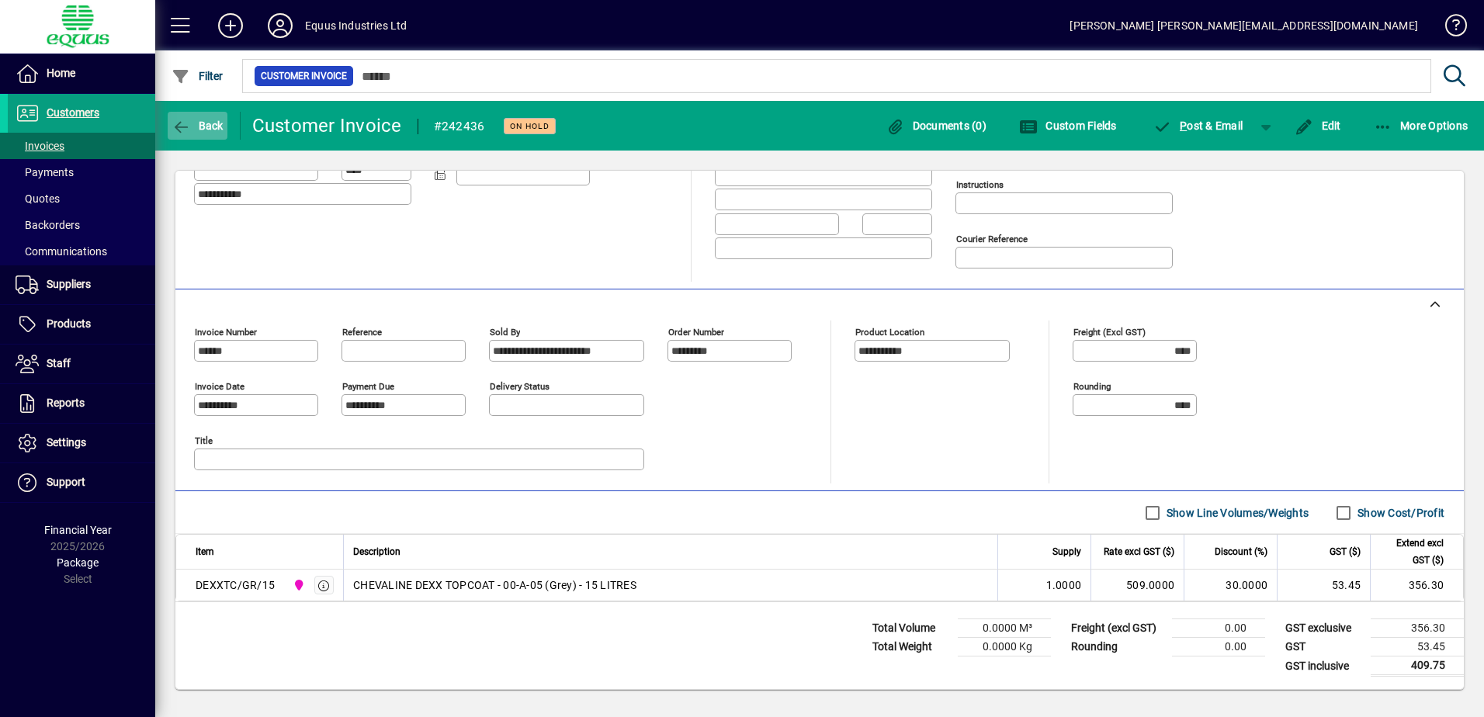 The width and height of the screenshot is (1484, 717). I want to click on a: Backorders, so click(82, 225).